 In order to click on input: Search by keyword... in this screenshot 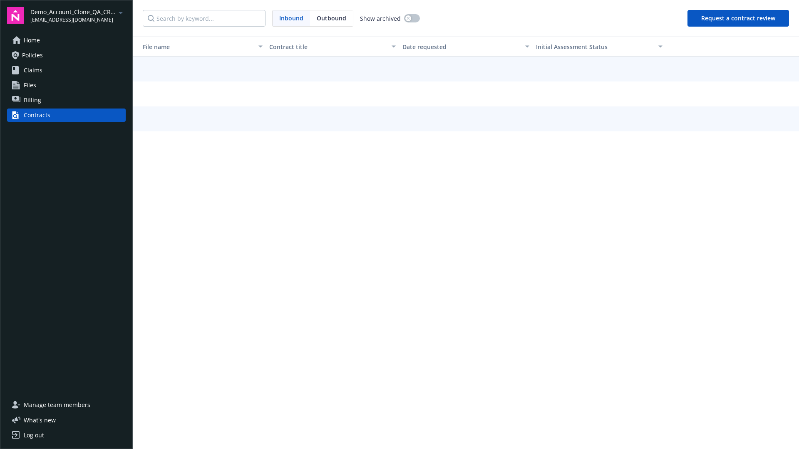, I will do `click(204, 18)`.